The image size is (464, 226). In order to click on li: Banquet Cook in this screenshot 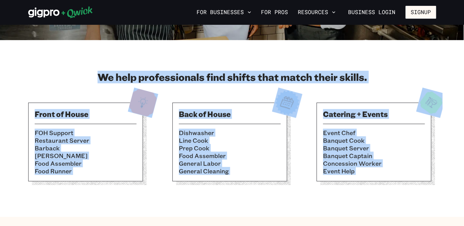, I will do `click(374, 141)`.